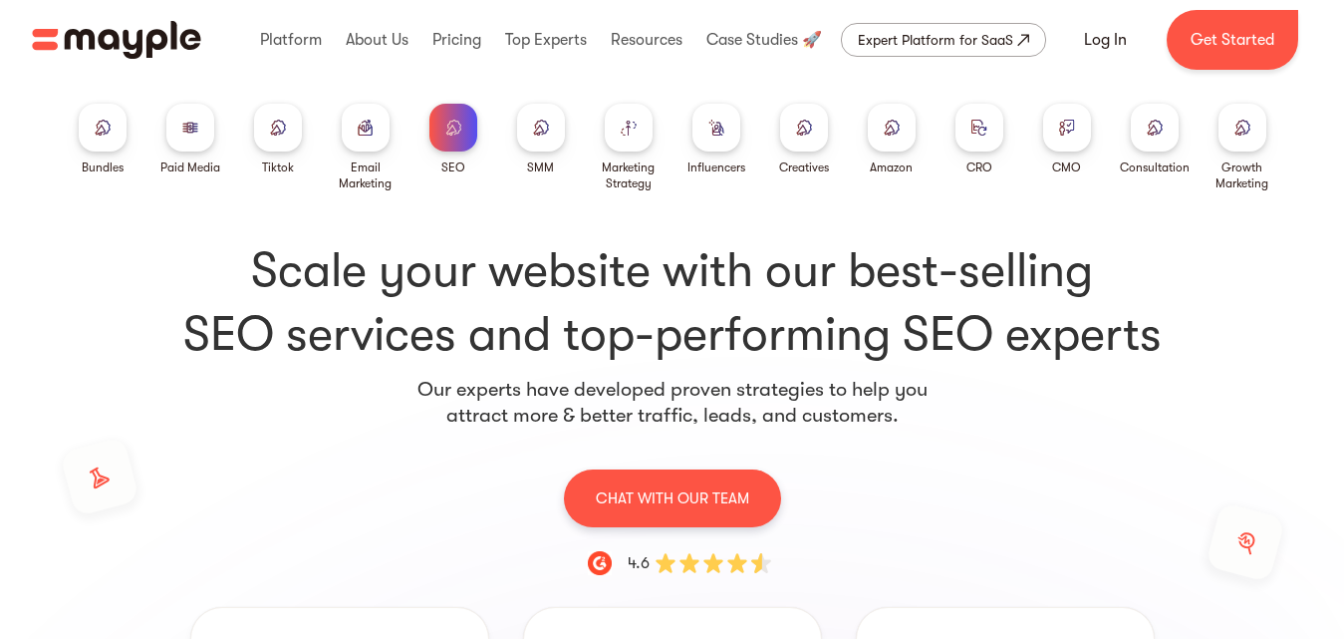 This screenshot has width=1344, height=639. Describe the element at coordinates (804, 139) in the screenshot. I see `a: Creatives` at that location.